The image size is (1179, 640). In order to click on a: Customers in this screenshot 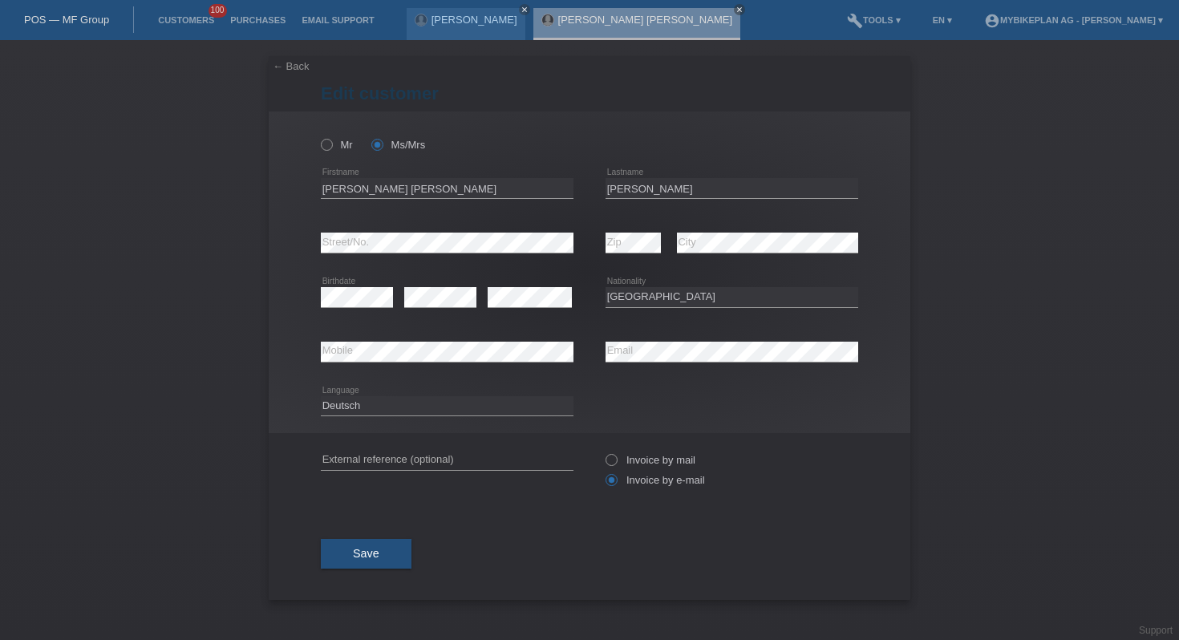, I will do `click(186, 20)`.